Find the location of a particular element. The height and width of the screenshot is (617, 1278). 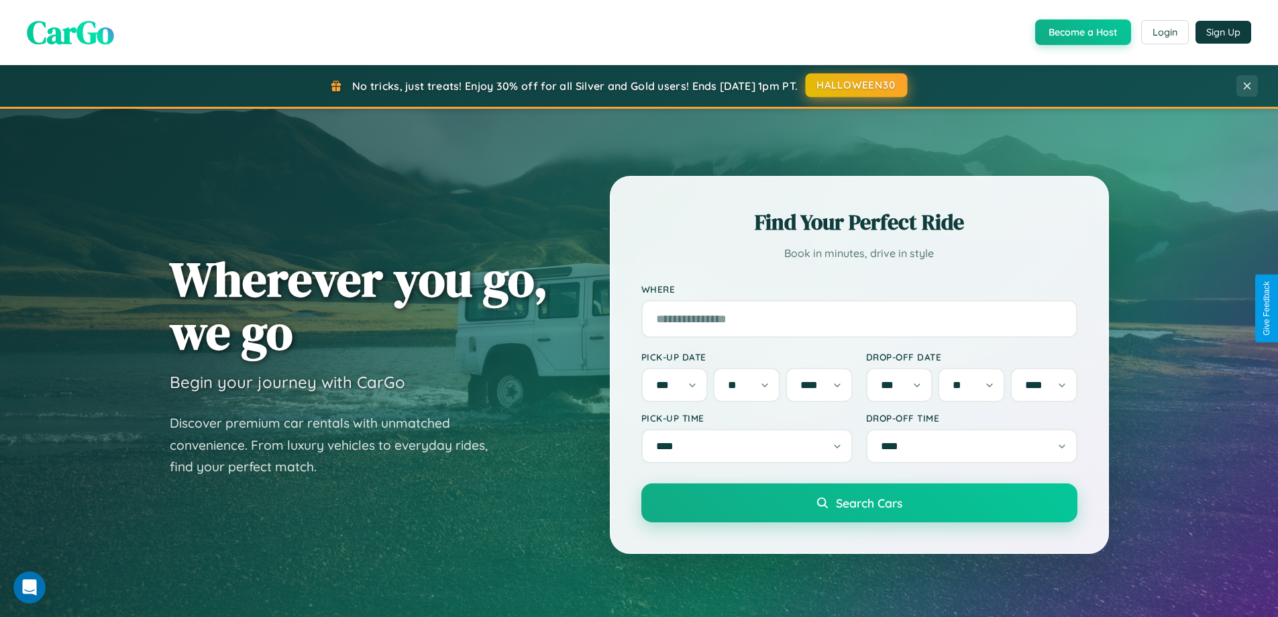

label: Pick-up Date is located at coordinates (747, 356).